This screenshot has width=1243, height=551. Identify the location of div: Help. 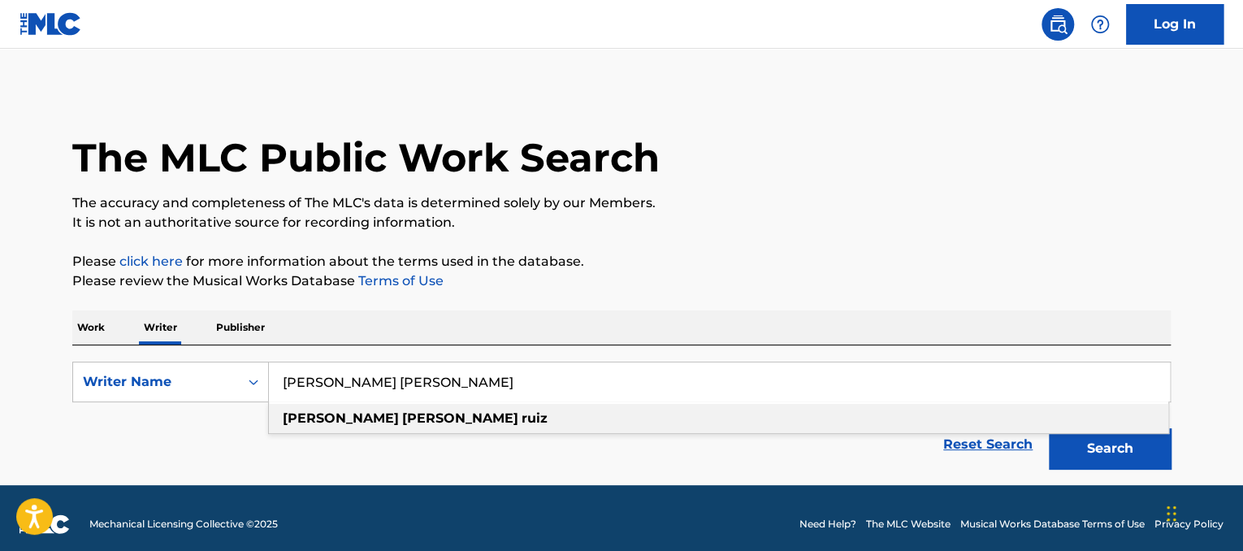
(1100, 24).